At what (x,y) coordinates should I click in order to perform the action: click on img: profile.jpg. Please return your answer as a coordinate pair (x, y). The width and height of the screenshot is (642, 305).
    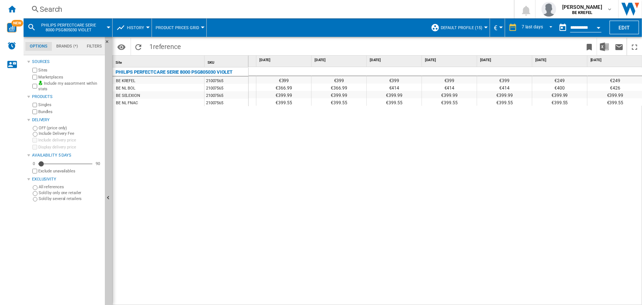
    Looking at the image, I should click on (549, 9).